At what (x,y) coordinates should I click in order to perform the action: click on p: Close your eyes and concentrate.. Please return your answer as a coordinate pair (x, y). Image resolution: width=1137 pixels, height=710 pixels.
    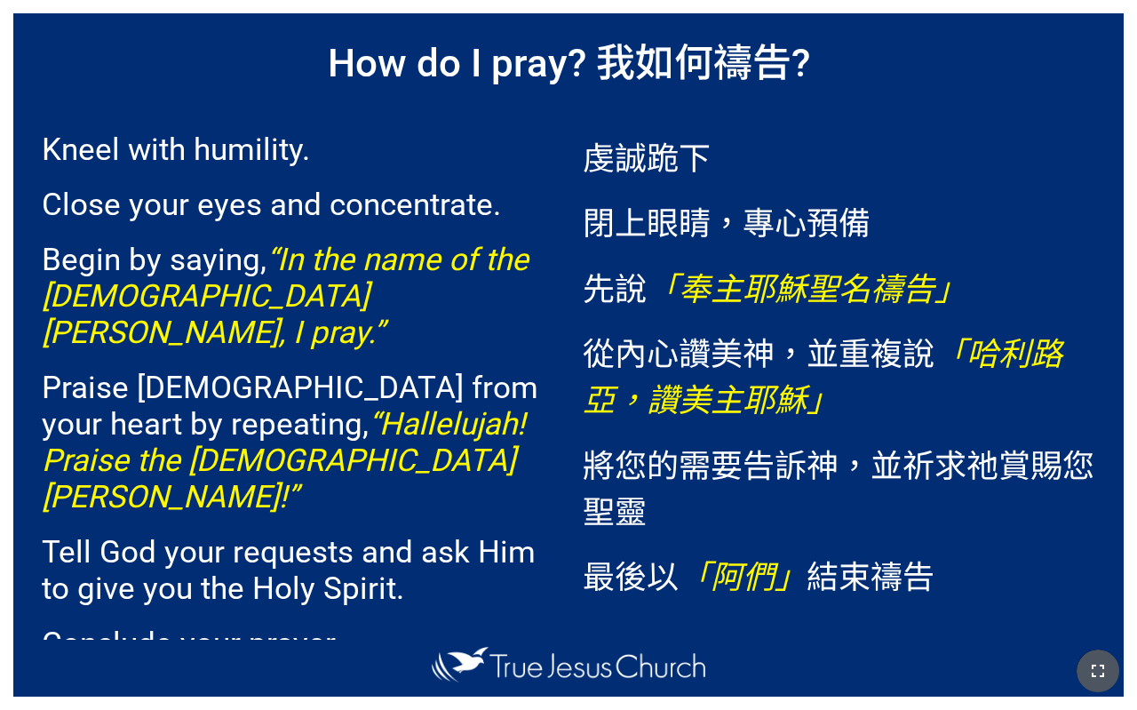
    Looking at the image, I should click on (298, 204).